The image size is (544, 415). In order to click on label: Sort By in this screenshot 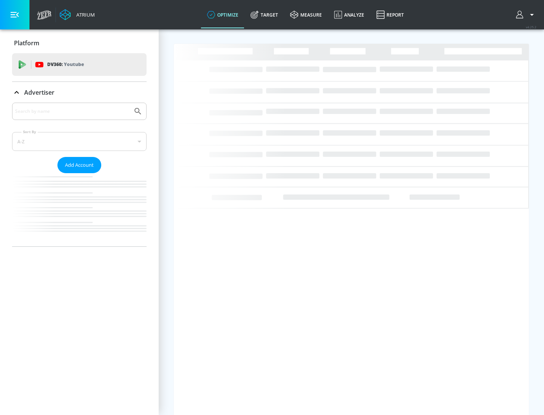, I will do `click(29, 132)`.